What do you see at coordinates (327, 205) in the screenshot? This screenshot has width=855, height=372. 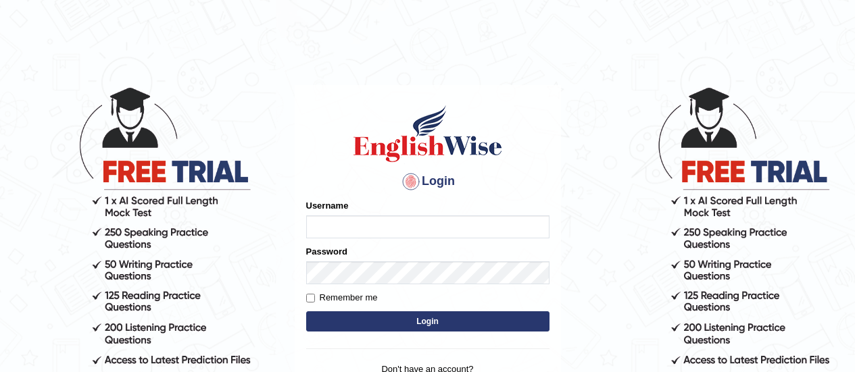 I see `label: Username` at bounding box center [327, 205].